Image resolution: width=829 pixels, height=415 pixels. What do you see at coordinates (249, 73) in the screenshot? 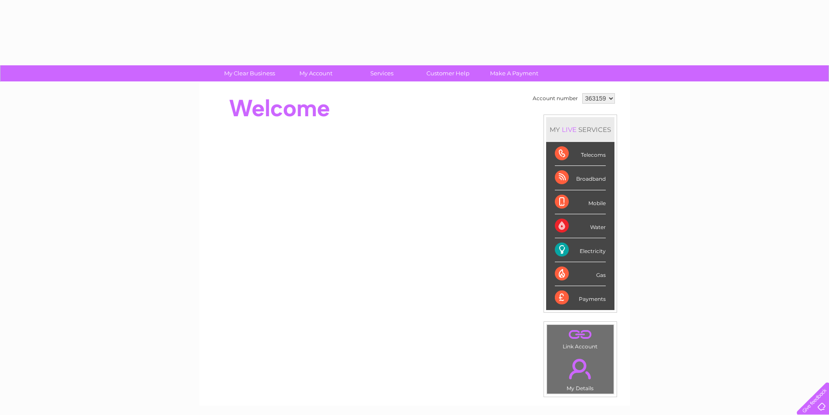
I see `a: My Clear Business` at bounding box center [249, 73].